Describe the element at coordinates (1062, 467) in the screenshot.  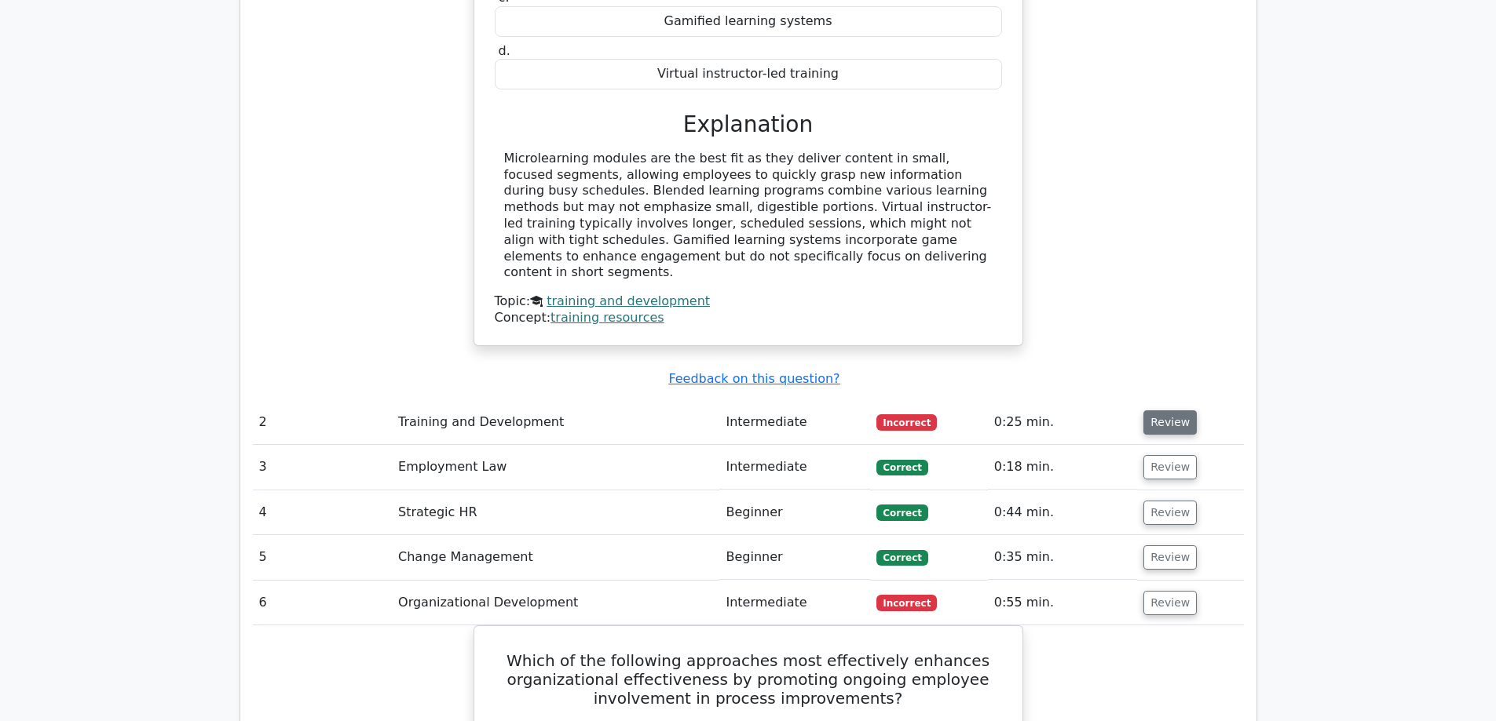
I see `td: 0:18 min.` at that location.